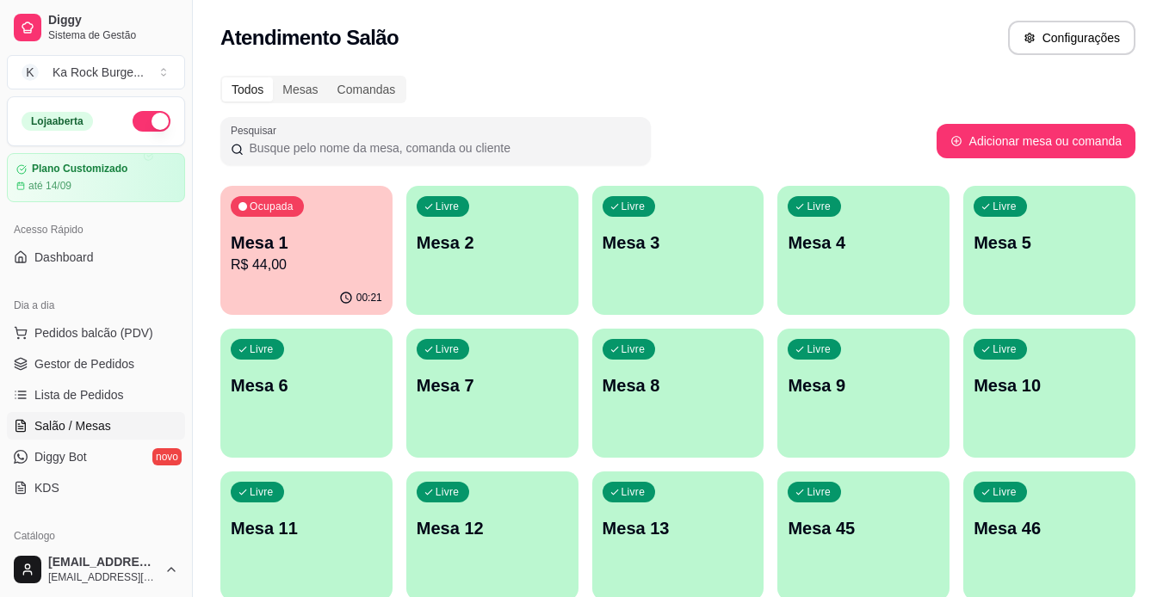 This screenshot has width=1163, height=597. Describe the element at coordinates (1049, 529) in the screenshot. I see `p: Mesa 46` at that location.